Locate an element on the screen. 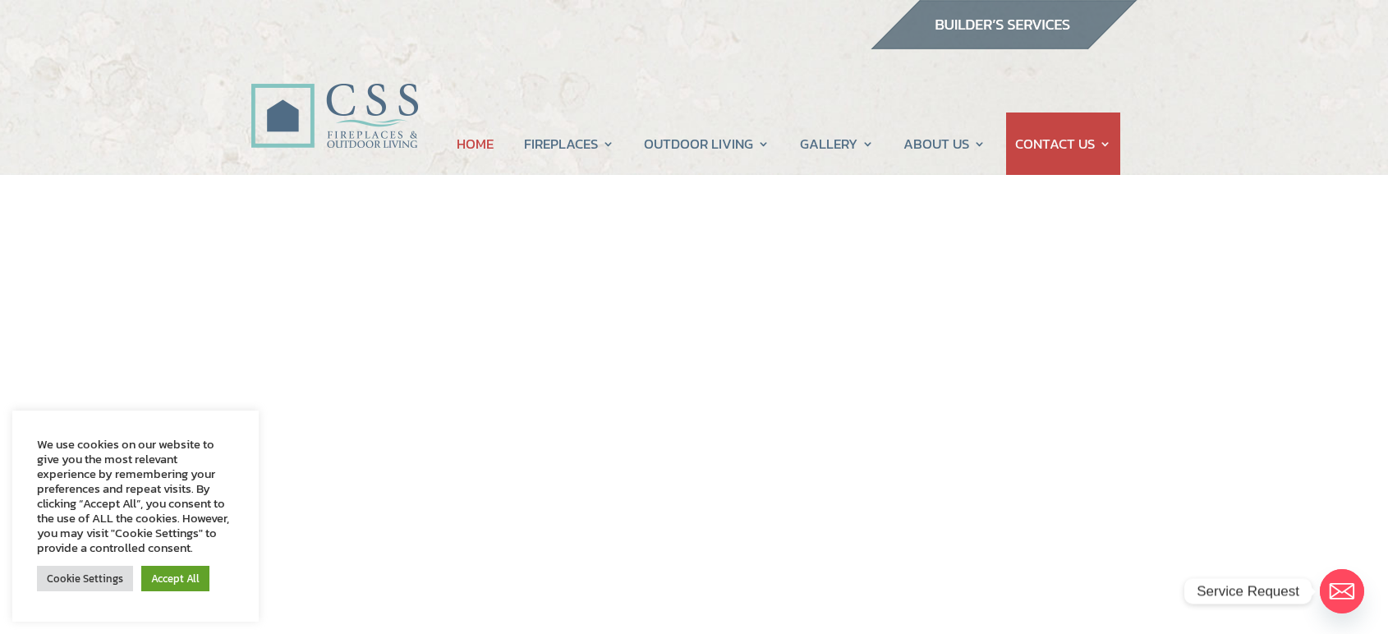 This screenshot has height=634, width=1388. a: CONTACT US is located at coordinates (1062, 144).